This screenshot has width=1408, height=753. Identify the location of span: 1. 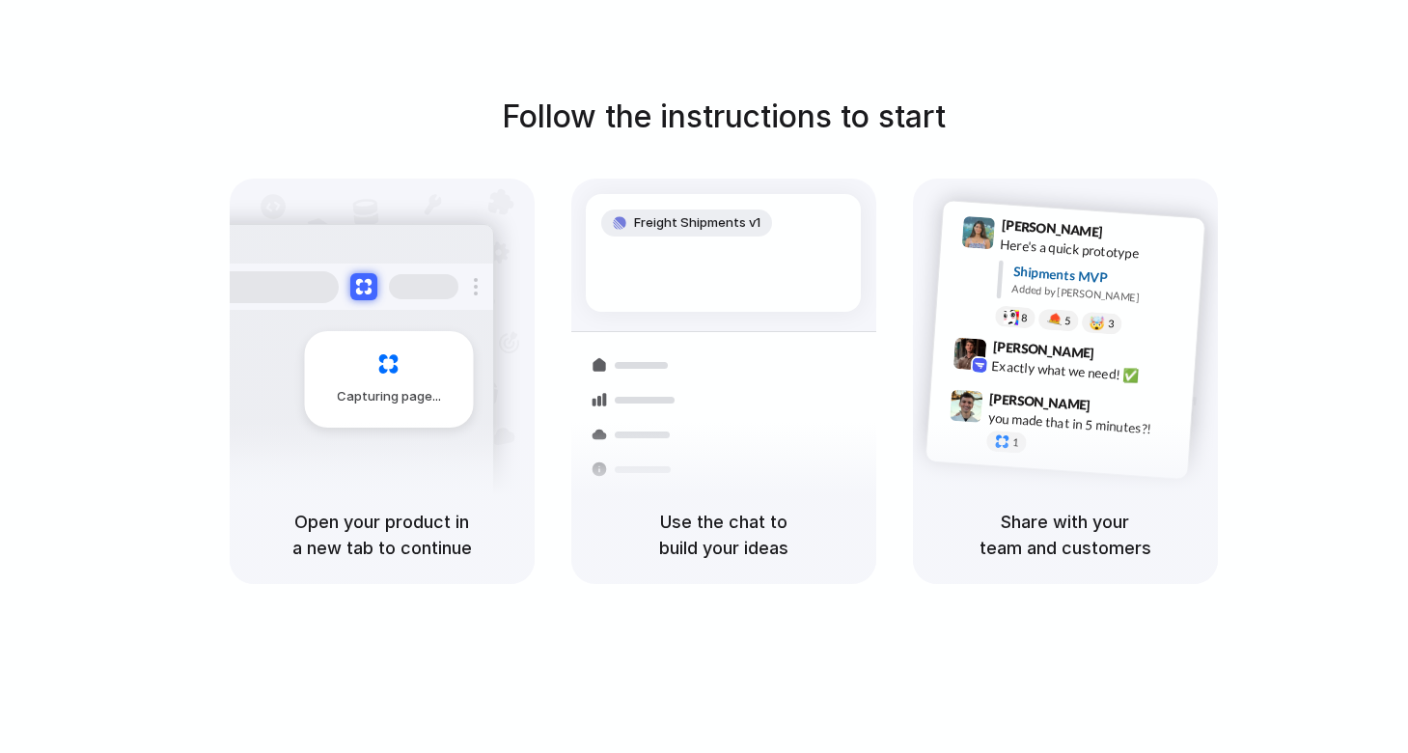
(1015, 442).